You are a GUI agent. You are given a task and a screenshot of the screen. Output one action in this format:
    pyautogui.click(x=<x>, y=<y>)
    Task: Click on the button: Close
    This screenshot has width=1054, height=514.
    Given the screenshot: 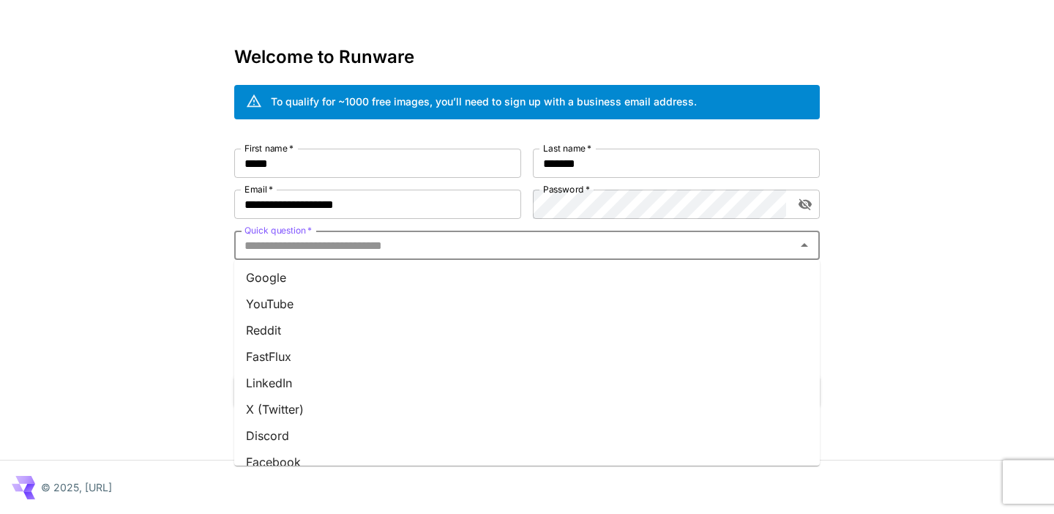 What is the action you would take?
    pyautogui.click(x=804, y=245)
    